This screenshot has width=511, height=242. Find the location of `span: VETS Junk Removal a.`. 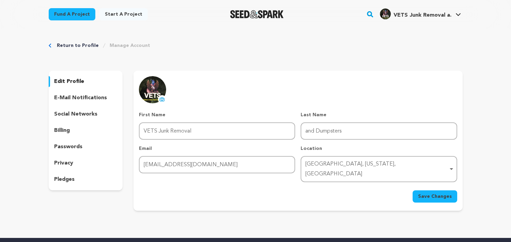

span: VETS Junk Removal a. is located at coordinates (422, 15).